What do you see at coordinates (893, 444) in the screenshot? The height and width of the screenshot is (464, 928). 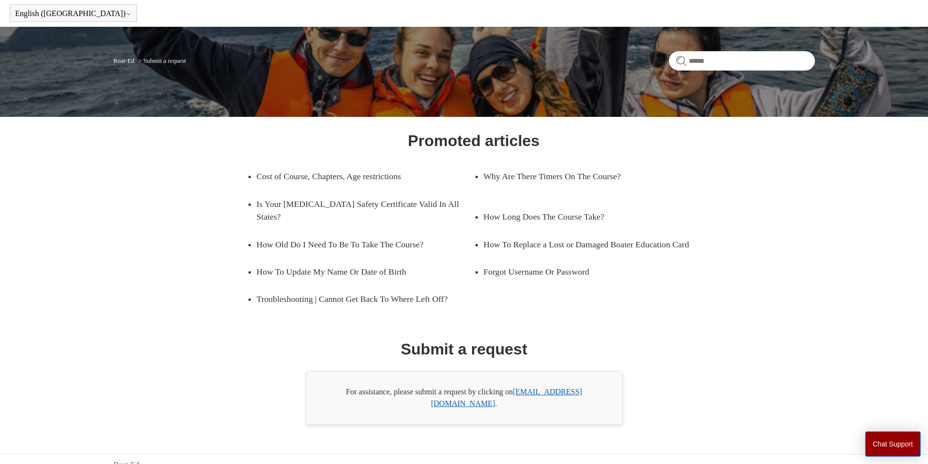 I see `div: Chat Support` at bounding box center [893, 444].